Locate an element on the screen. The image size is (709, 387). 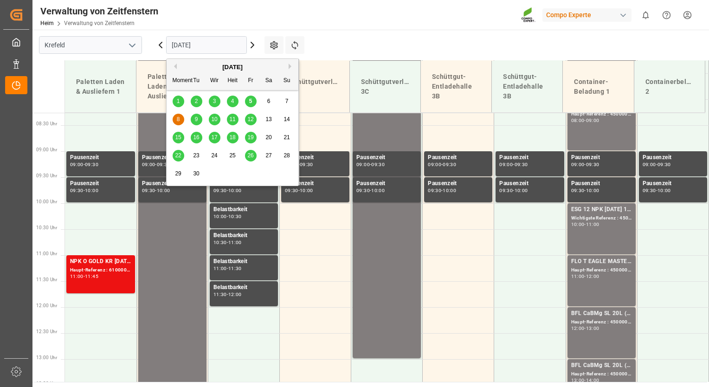
div: Wählen Freitag, 19. September 2025 is located at coordinates (251, 137).